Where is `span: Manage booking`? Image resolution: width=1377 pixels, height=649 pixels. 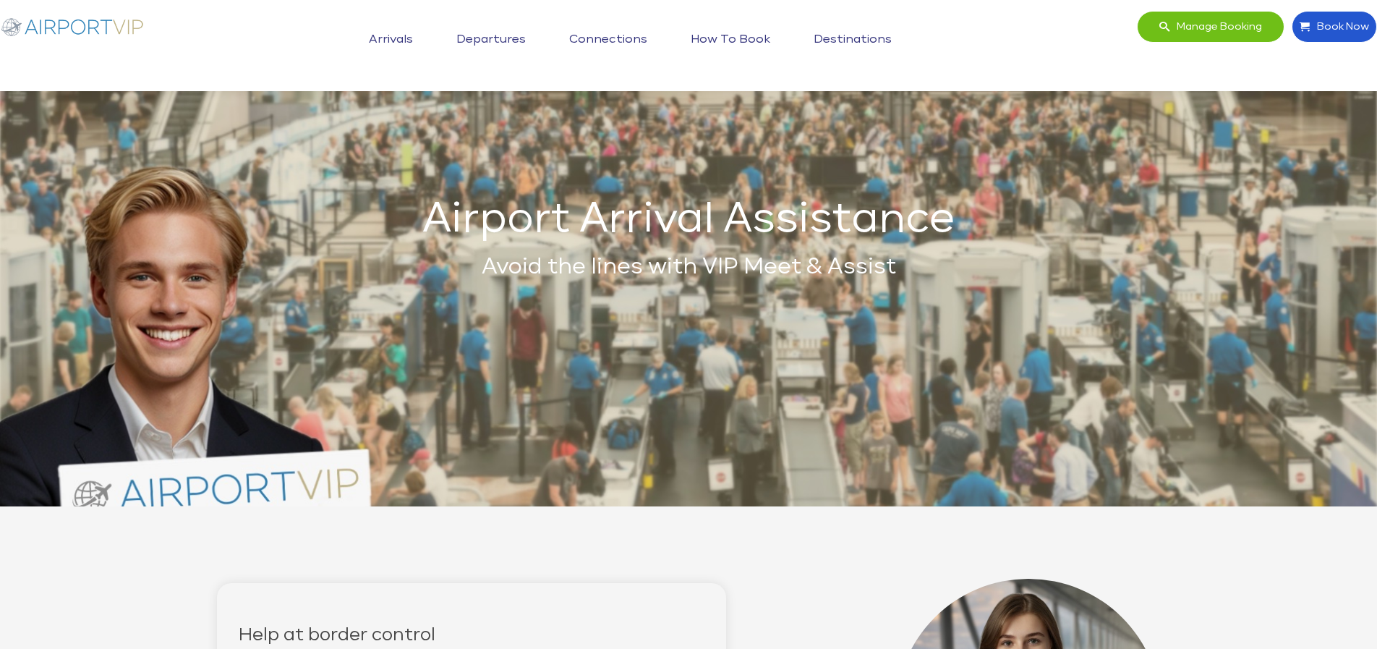 span: Manage booking is located at coordinates (1216, 27).